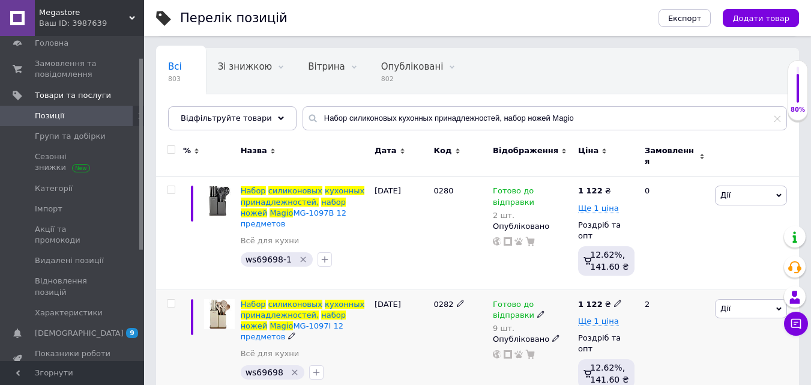 This screenshot has height=385, width=811. I want to click on span: Сезонні знижки, so click(73, 162).